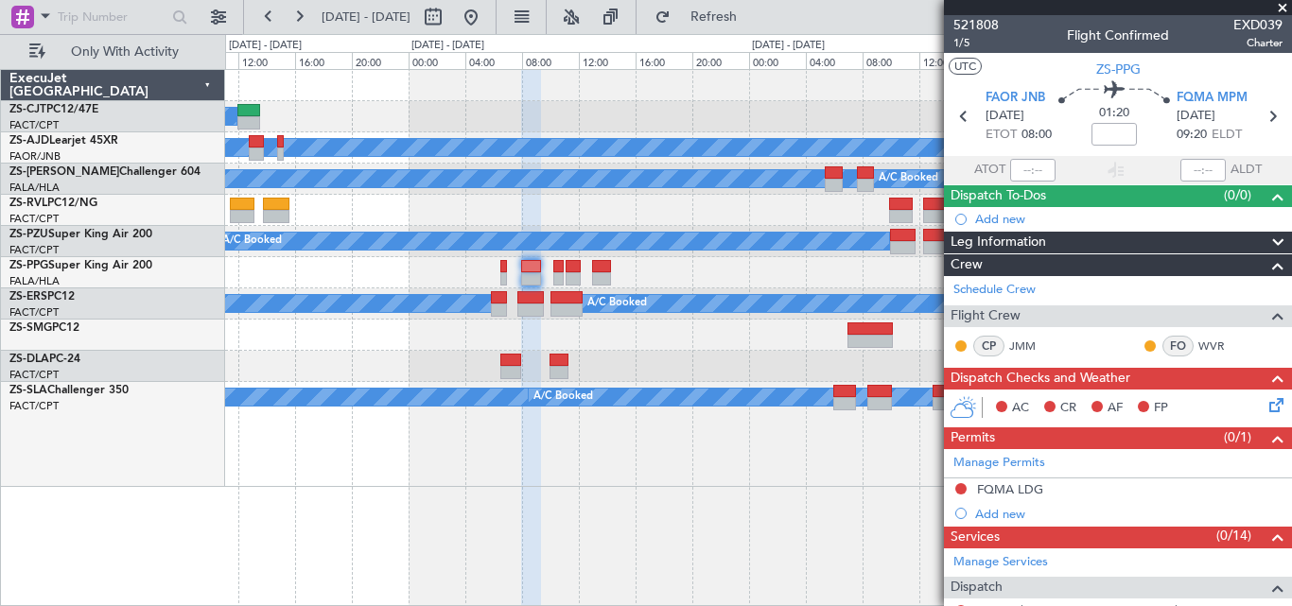  What do you see at coordinates (44, 359) in the screenshot?
I see `a: ZS-DLAPC-24` at bounding box center [44, 359].